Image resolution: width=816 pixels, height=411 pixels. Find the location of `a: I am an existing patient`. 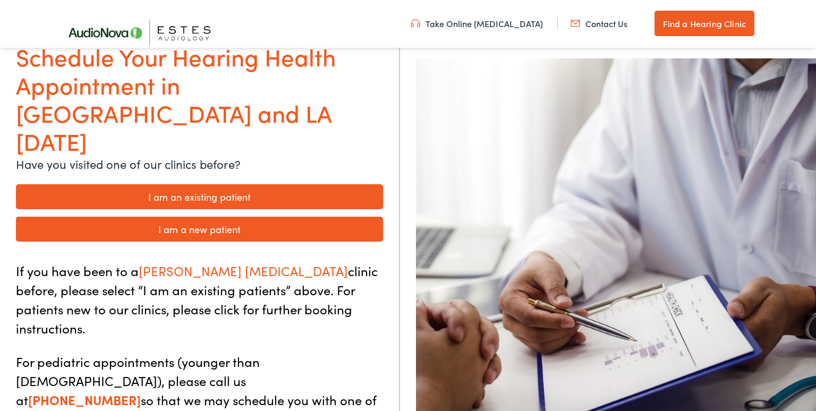

a: I am an existing patient is located at coordinates (199, 197).